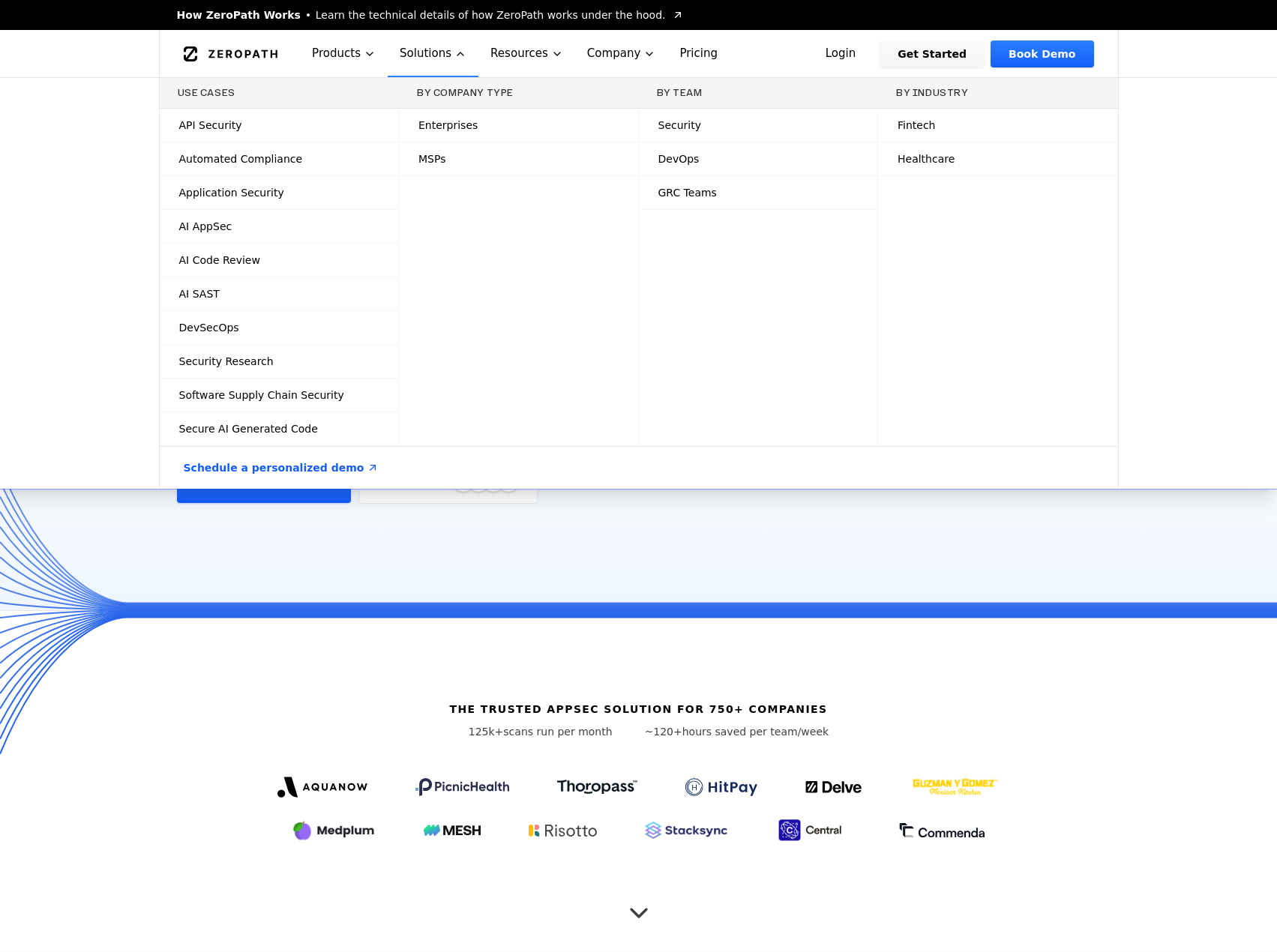 Image resolution: width=1277 pixels, height=952 pixels. What do you see at coordinates (206, 226) in the screenshot?
I see `span: AI AppSec` at bounding box center [206, 226].